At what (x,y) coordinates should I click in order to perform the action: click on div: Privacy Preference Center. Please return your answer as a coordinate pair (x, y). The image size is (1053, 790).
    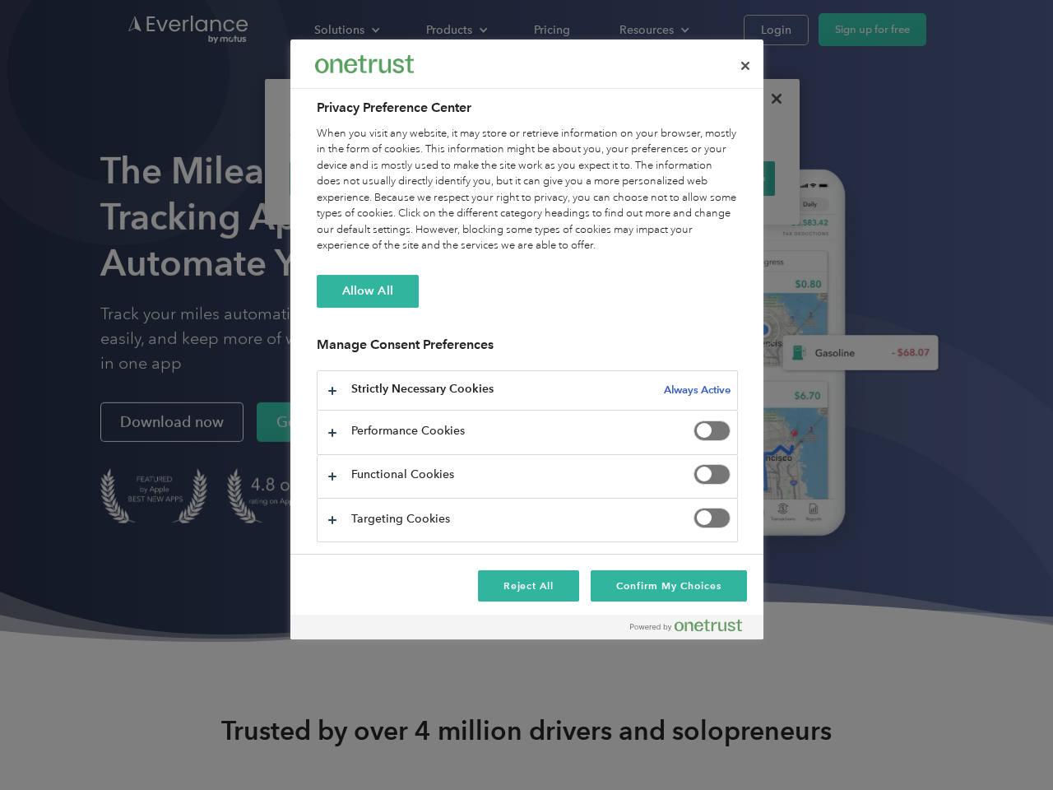
    Looking at the image, I should click on (527, 339).